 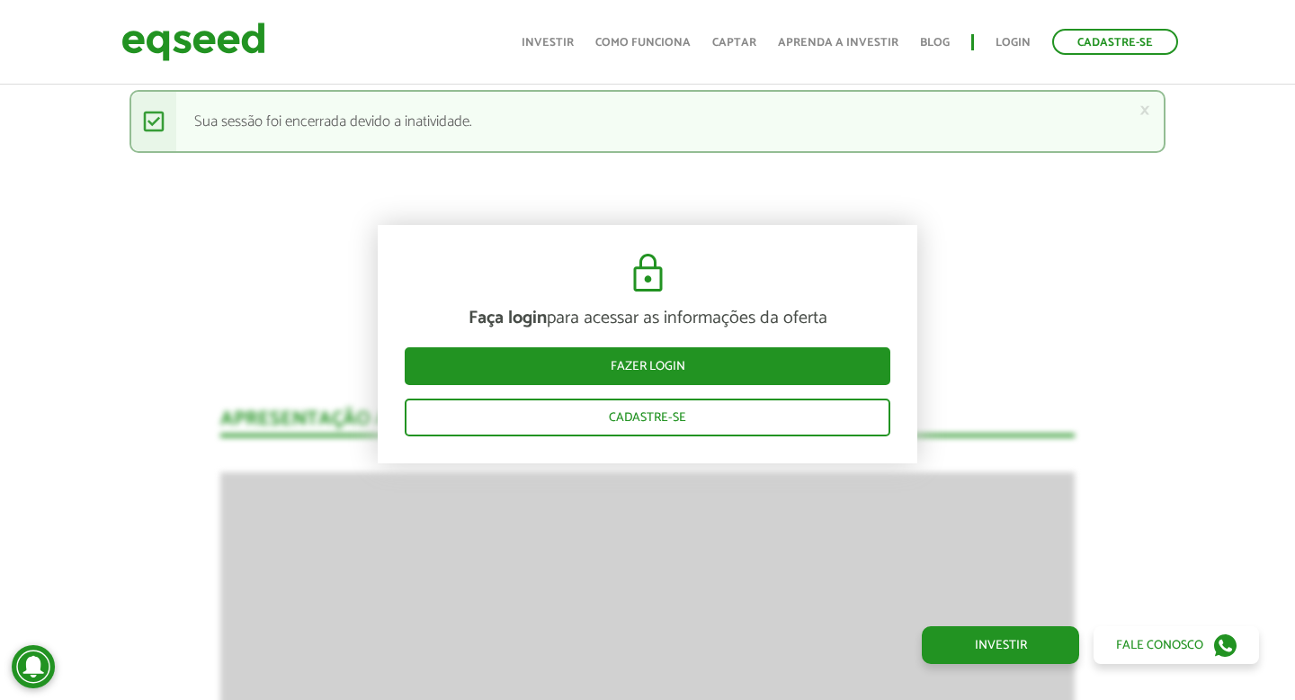 I want to click on a: Fale conosco, so click(x=1176, y=645).